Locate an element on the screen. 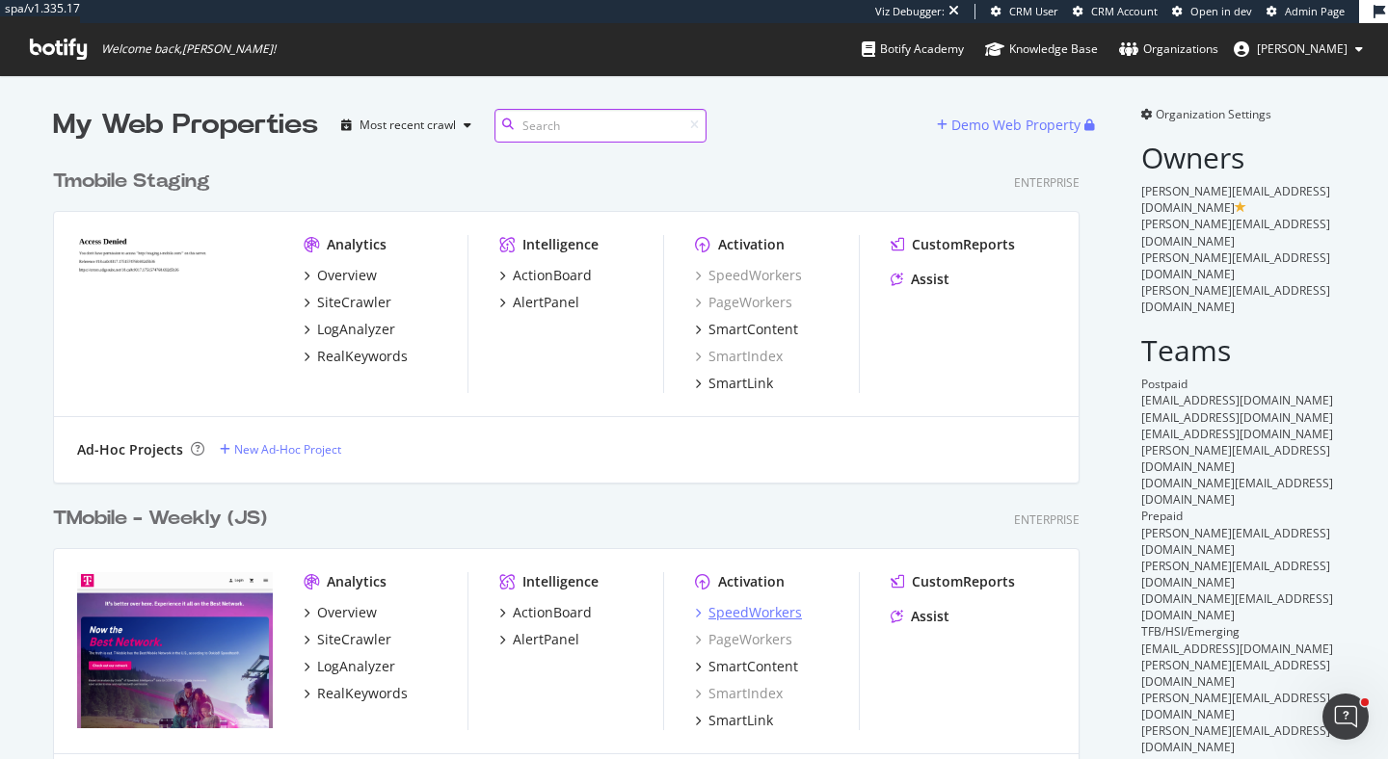 This screenshot has height=759, width=1388. img: t-mobile.com is located at coordinates (174, 651).